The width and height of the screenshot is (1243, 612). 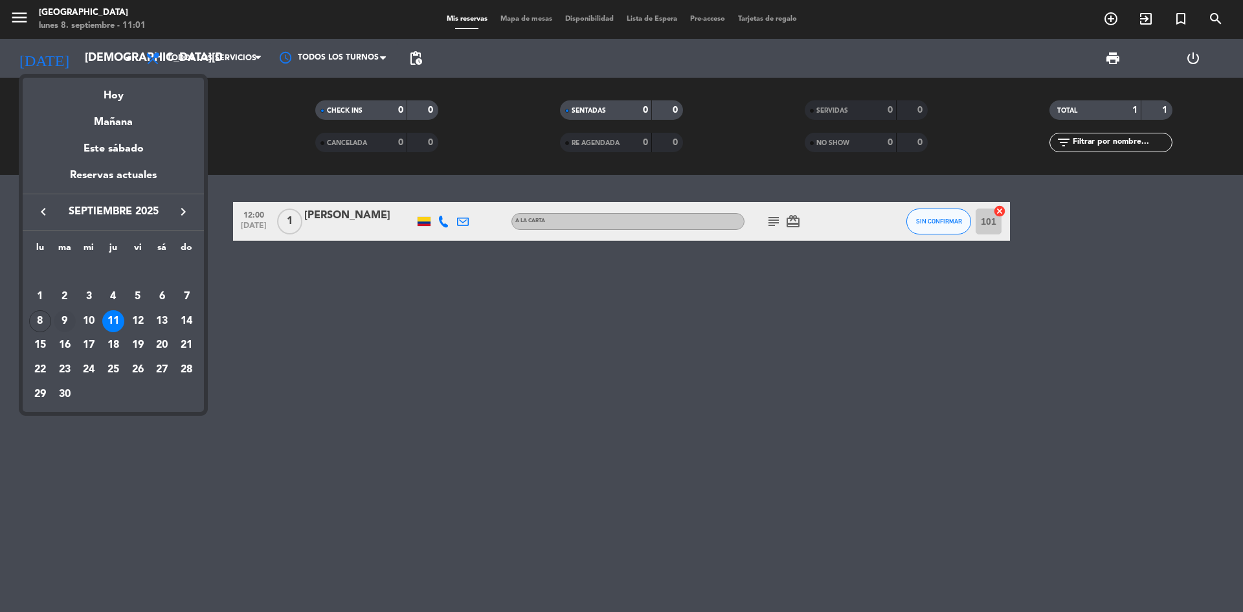 What do you see at coordinates (113, 321) in the screenshot?
I see `td: 11 de septiembre de 2025` at bounding box center [113, 321].